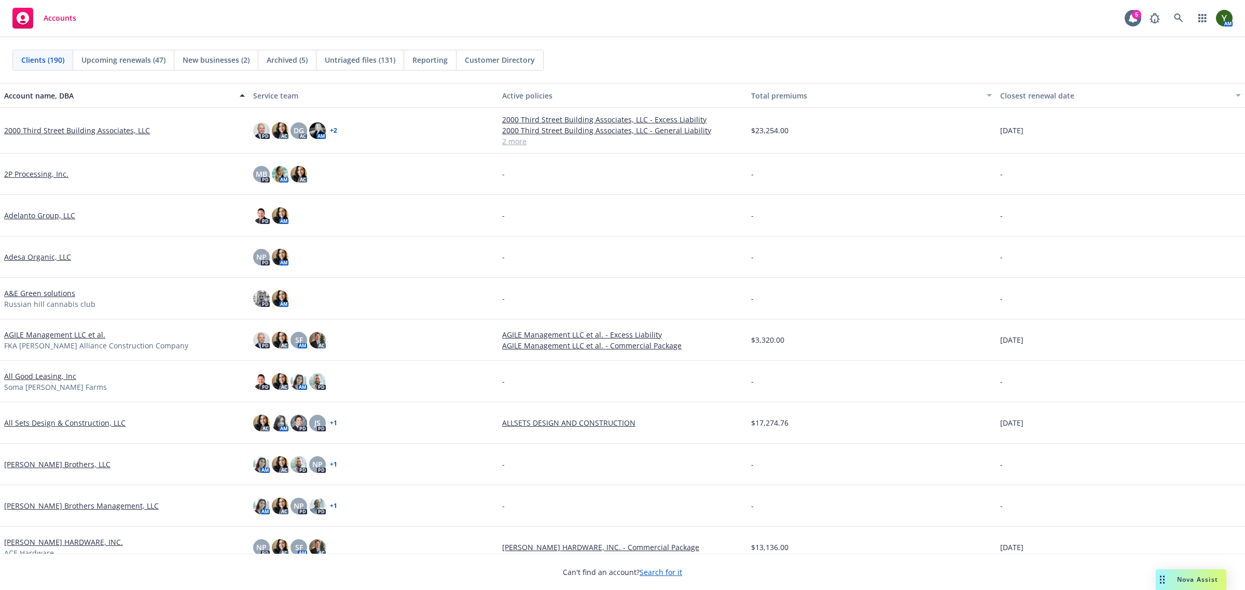  I want to click on span: Untriaged files (131), so click(360, 60).